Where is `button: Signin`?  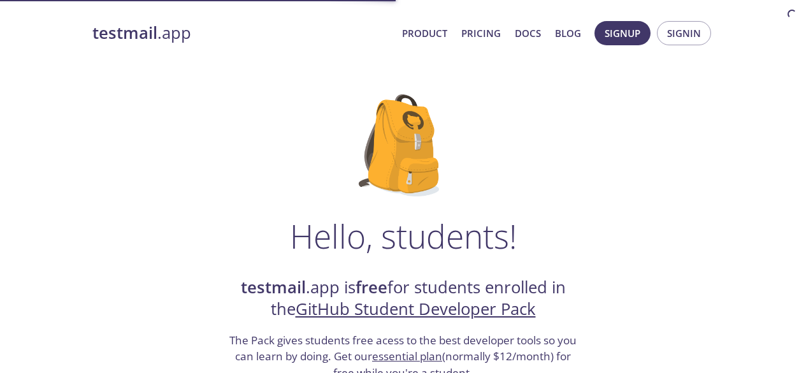
button: Signin is located at coordinates (684, 33).